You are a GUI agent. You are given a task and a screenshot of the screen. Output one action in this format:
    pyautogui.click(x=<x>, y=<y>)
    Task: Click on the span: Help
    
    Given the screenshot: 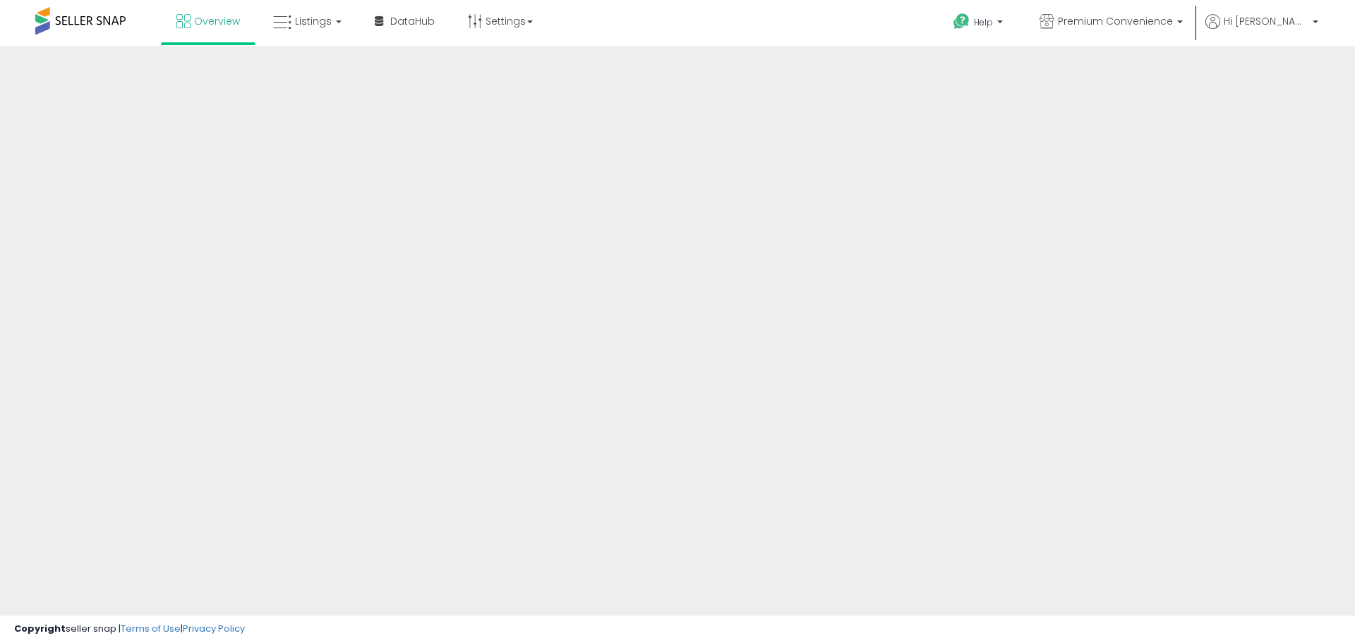 What is the action you would take?
    pyautogui.click(x=983, y=22)
    